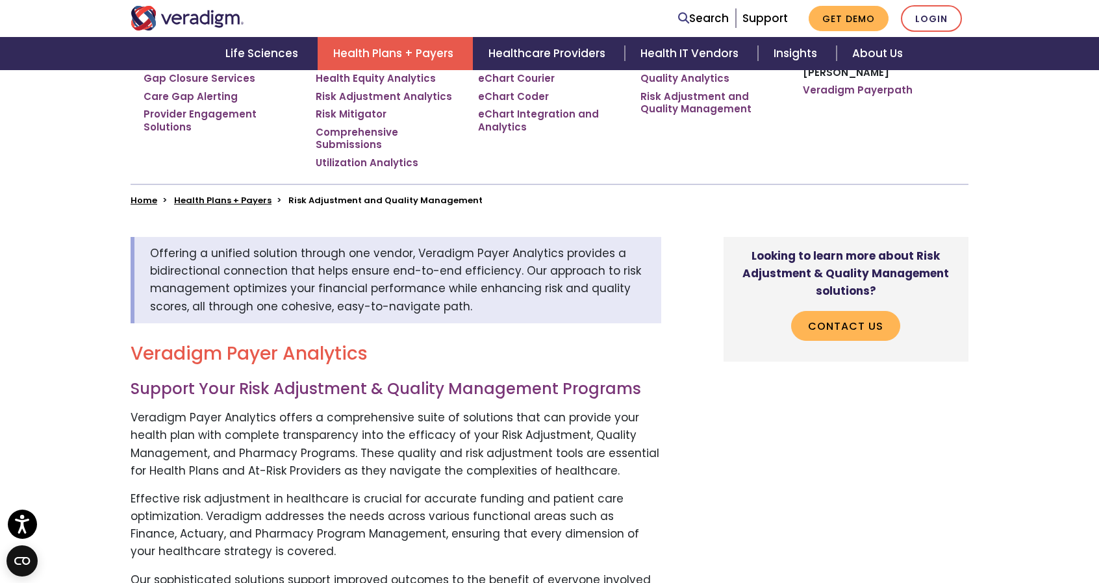 The image size is (1099, 583). Describe the element at coordinates (351, 114) in the screenshot. I see `a: Risk Mitigator` at that location.